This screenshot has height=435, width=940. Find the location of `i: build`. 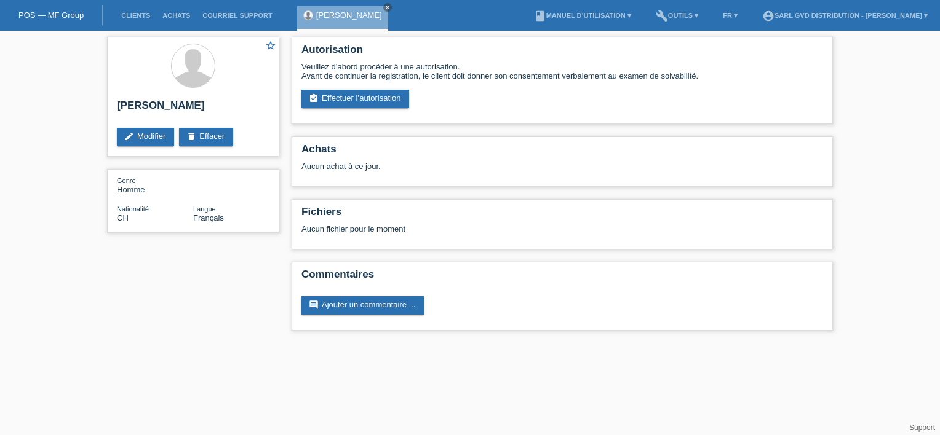

i: build is located at coordinates (662, 16).